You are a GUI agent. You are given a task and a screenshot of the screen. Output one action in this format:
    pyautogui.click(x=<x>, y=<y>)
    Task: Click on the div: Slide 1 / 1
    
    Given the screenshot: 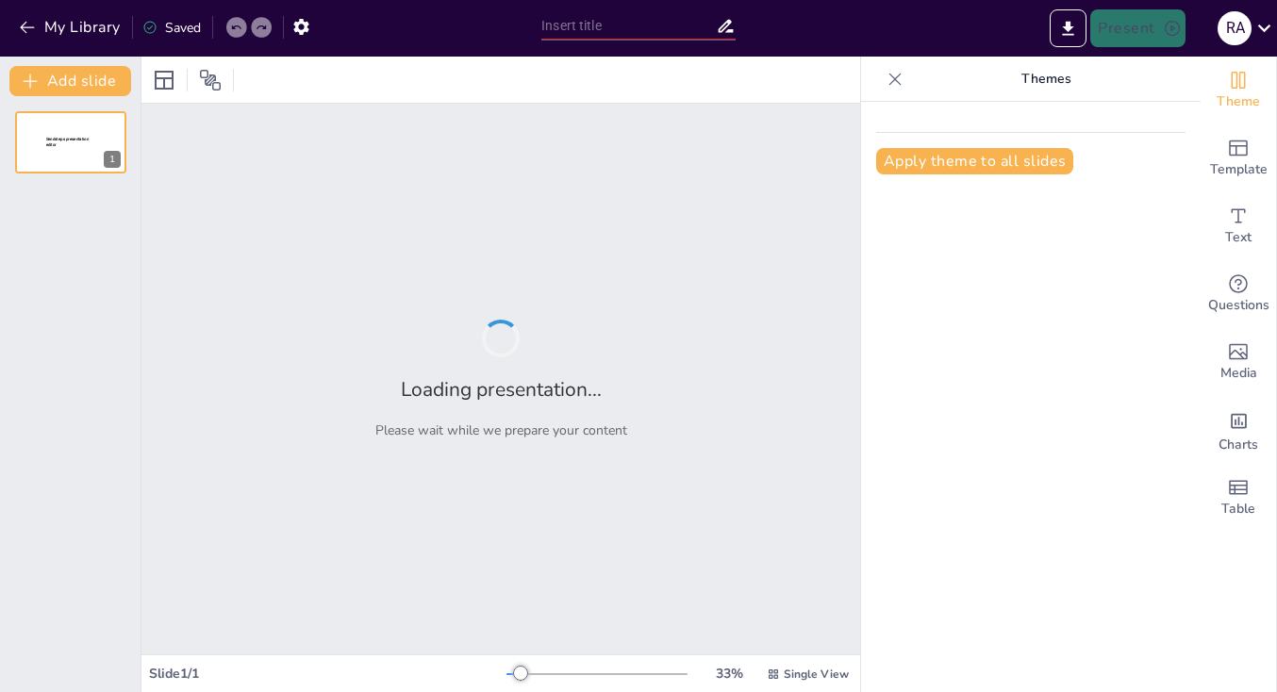 What is the action you would take?
    pyautogui.click(x=327, y=673)
    